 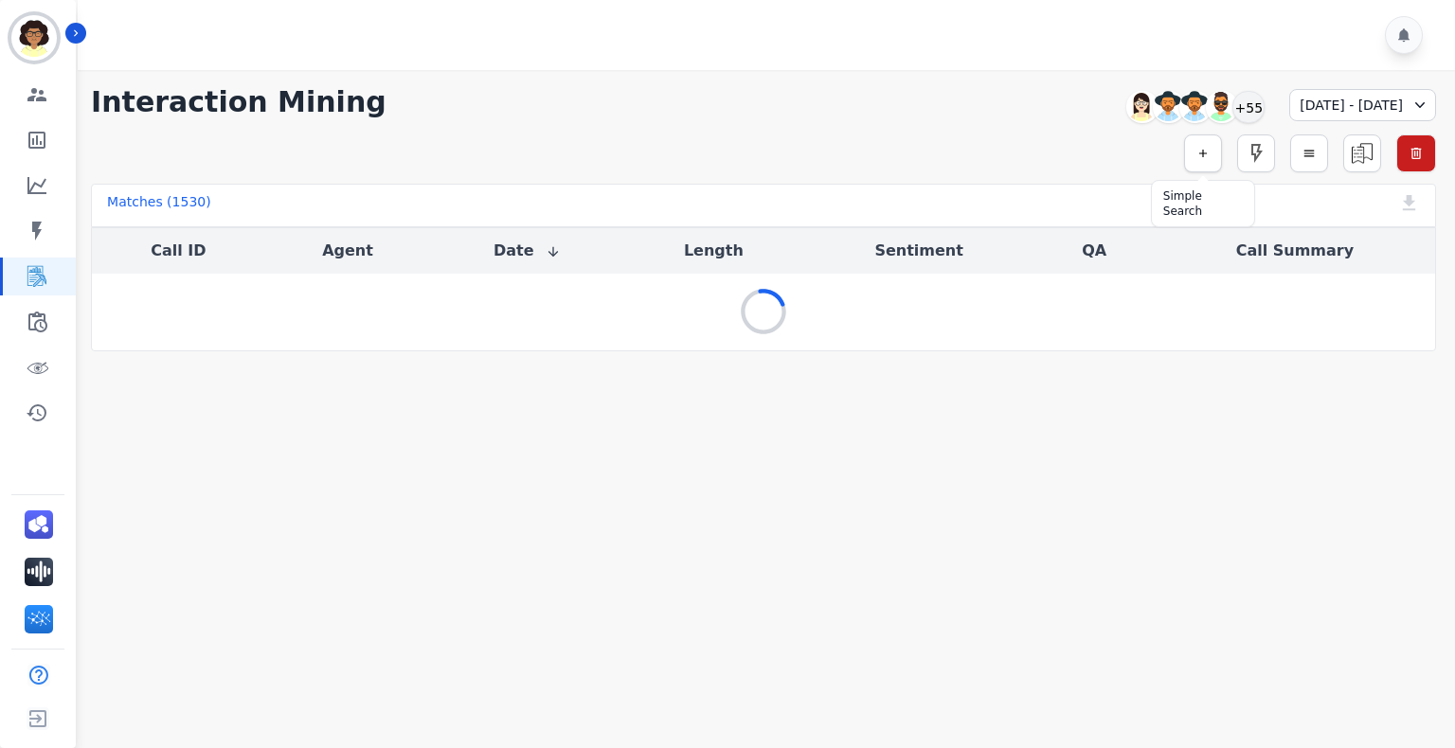 What do you see at coordinates (159, 206) in the screenshot?
I see `div: Matches ( 1530 )` at bounding box center [159, 206].